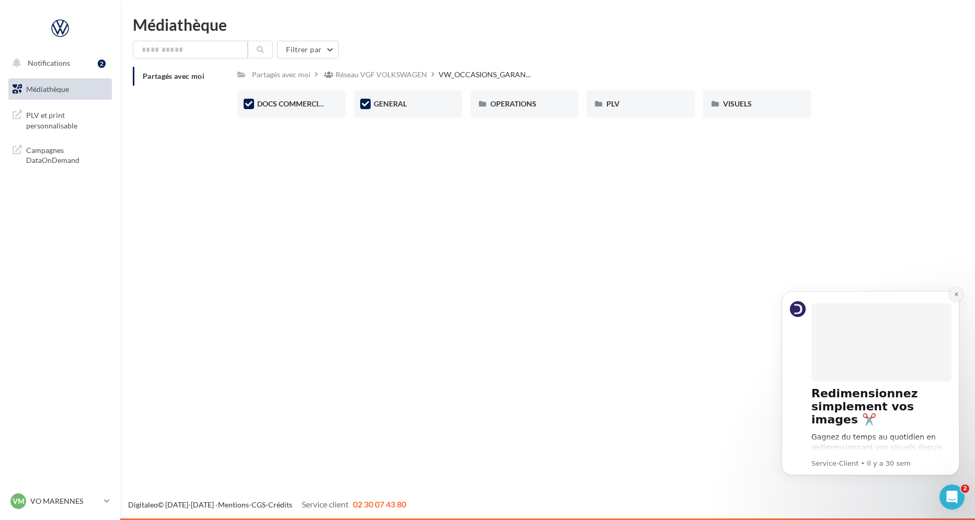 This screenshot has height=520, width=975. Describe the element at coordinates (258, 505) in the screenshot. I see `a: CGS` at that location.